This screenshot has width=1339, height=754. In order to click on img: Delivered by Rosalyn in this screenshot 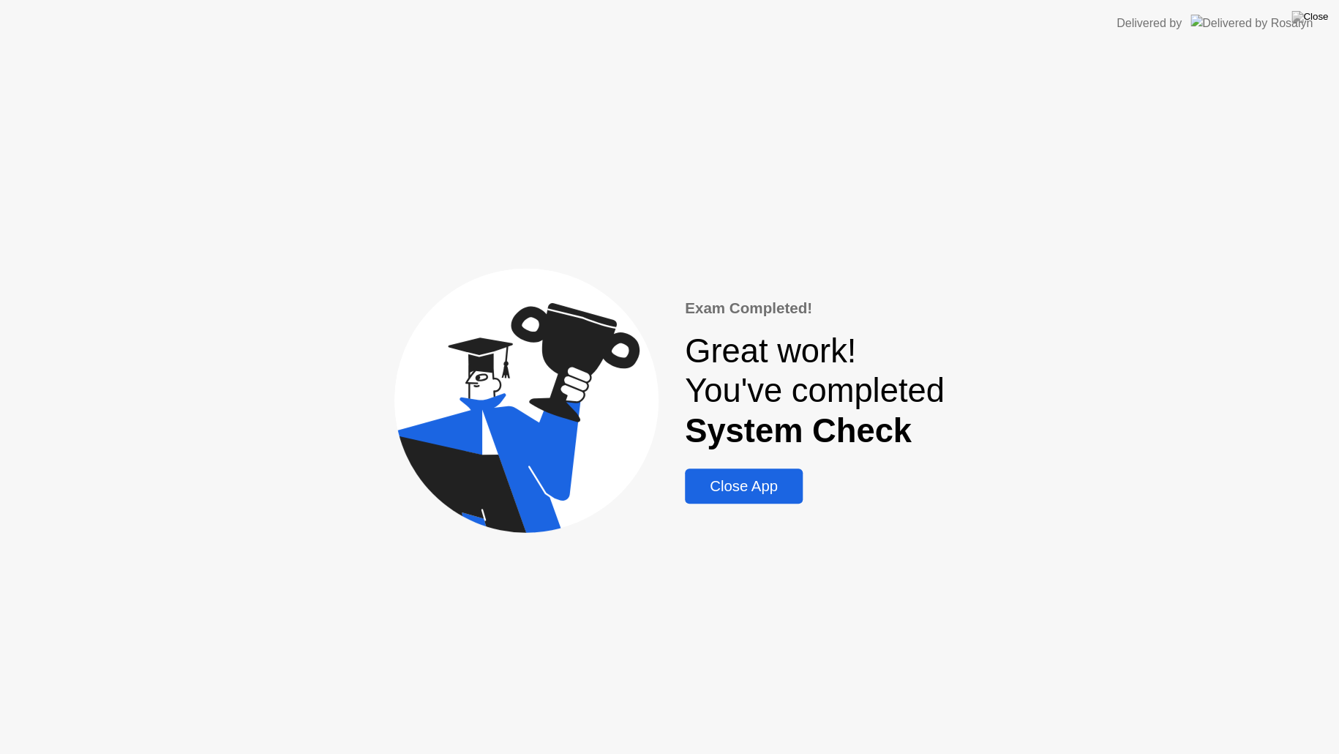, I will do `click(1251, 23)`.